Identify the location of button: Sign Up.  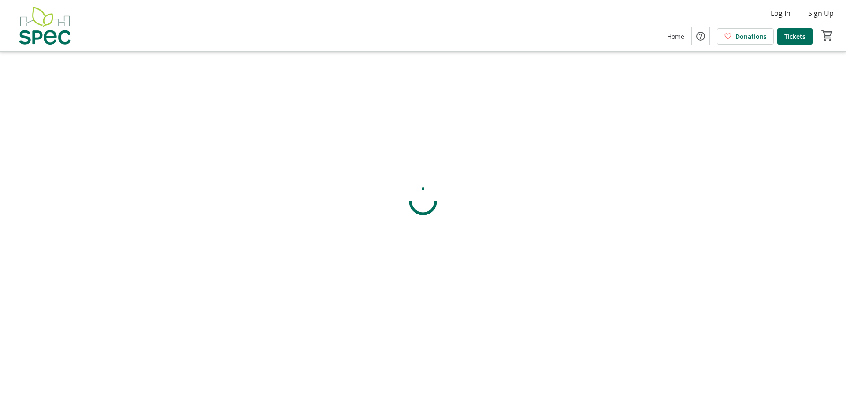
(821, 13).